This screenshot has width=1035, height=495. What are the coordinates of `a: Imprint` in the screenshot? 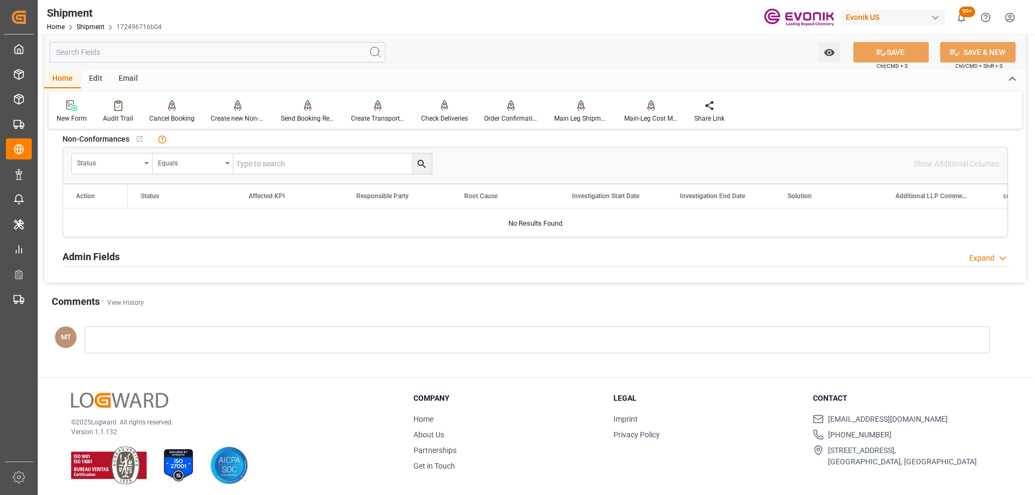 It's located at (625, 419).